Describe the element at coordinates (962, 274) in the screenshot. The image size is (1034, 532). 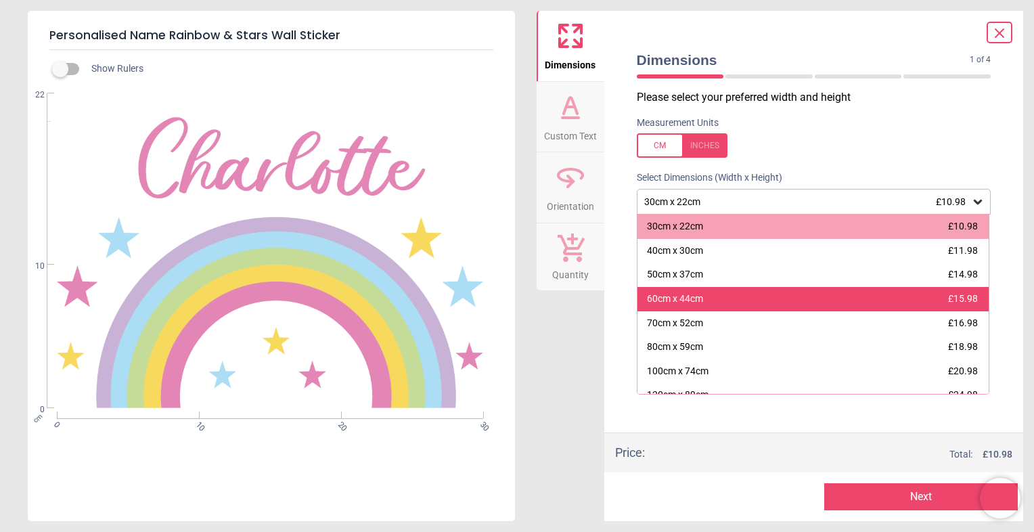
I see `span: £14.98` at that location.